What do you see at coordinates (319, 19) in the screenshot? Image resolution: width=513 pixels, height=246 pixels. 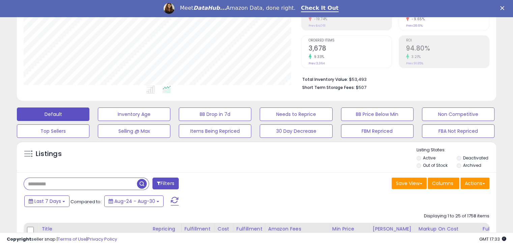 I see `small: -19.74%` at bounding box center [319, 19].